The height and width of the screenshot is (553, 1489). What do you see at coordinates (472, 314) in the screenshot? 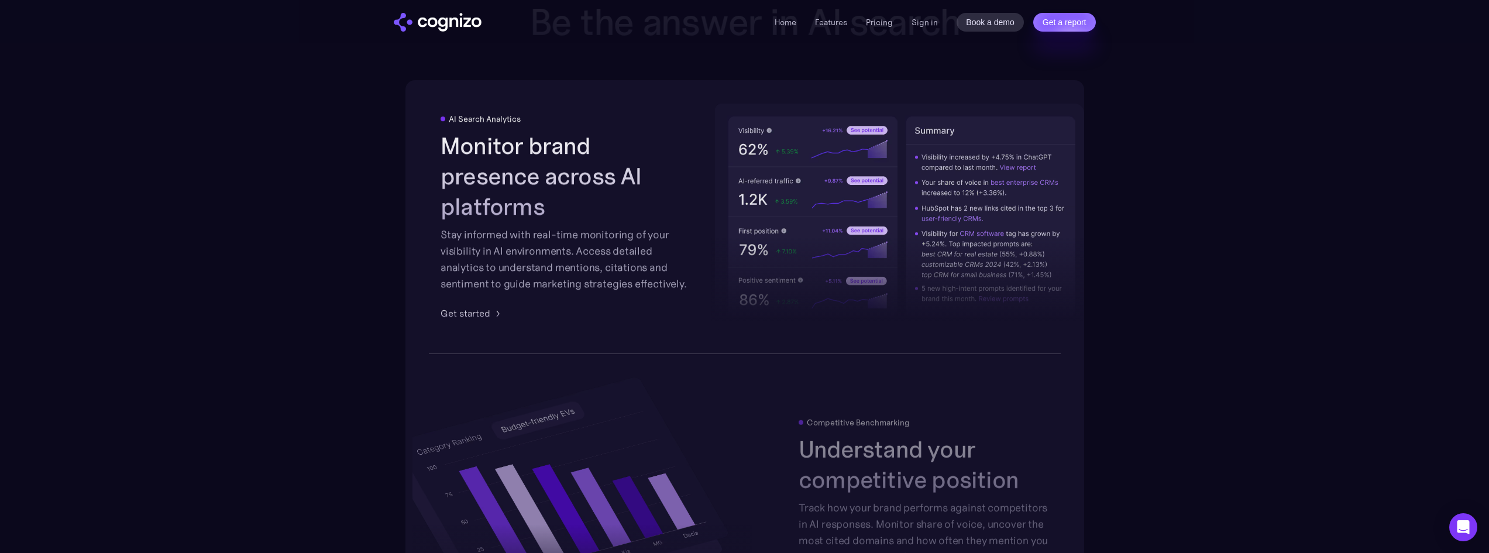
I see `a: Get started` at bounding box center [472, 314].